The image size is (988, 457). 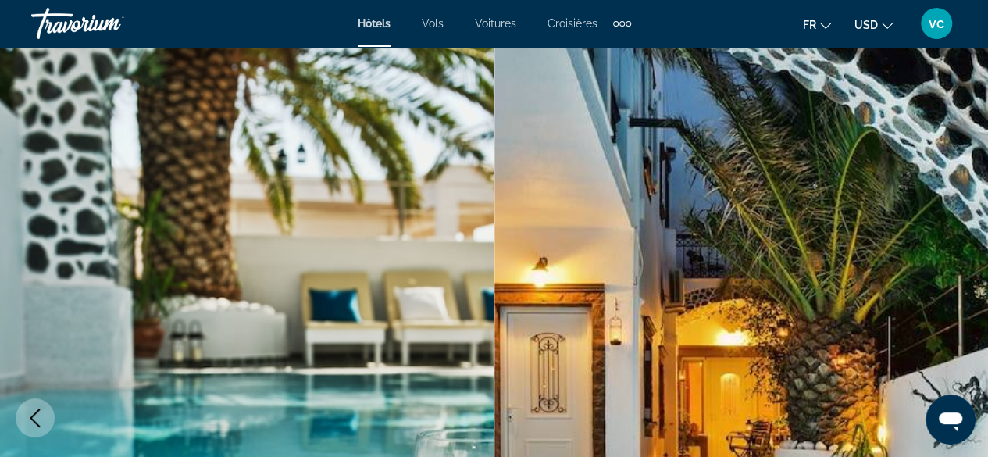 What do you see at coordinates (573, 23) in the screenshot?
I see `a: Croisières` at bounding box center [573, 23].